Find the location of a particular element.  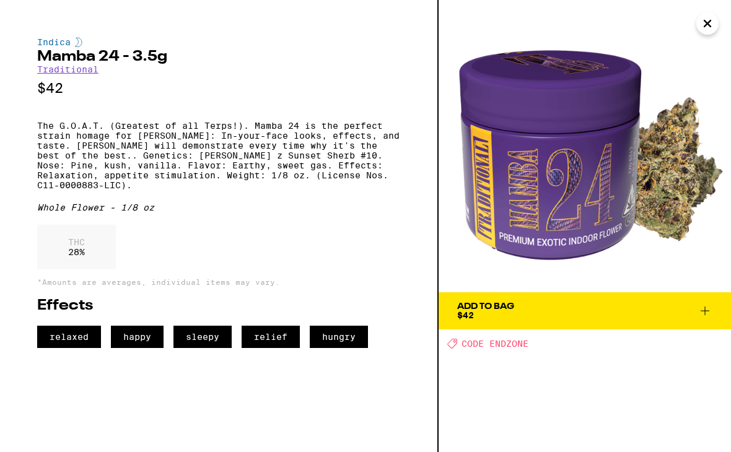

button: Add To Bag$42 is located at coordinates (585, 311).